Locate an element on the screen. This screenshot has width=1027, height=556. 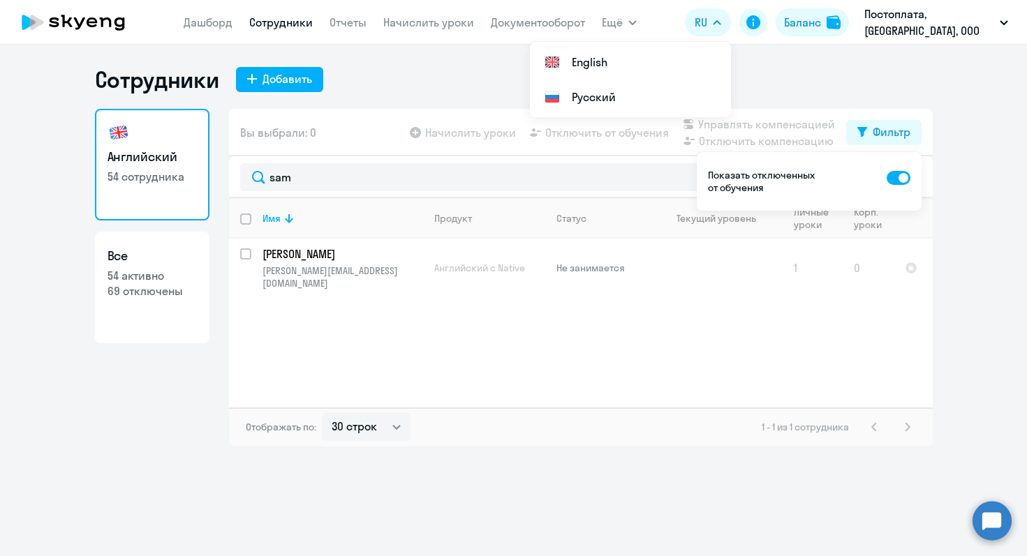
a: Сотрудники is located at coordinates (281, 22).